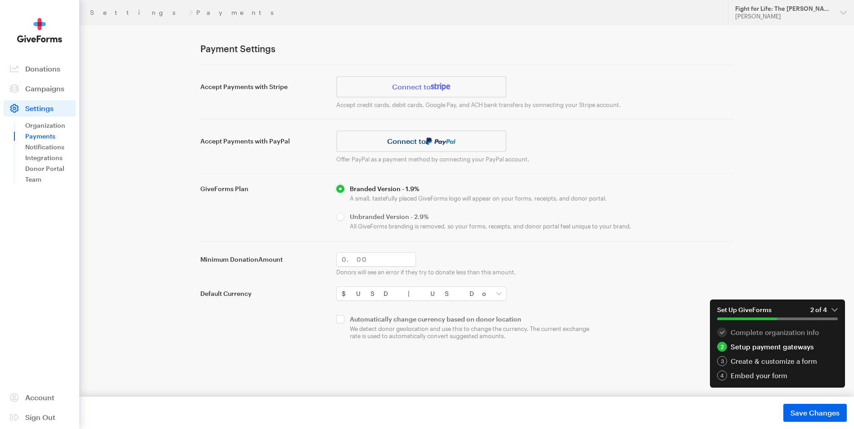 The image size is (854, 429). I want to click on div: 2, so click(722, 347).